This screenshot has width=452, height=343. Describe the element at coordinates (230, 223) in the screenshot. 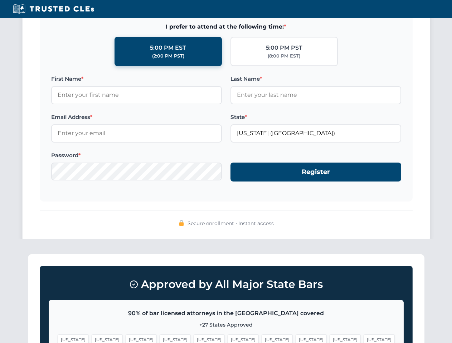

I see `span: Secure enrollment • Instant access` at that location.